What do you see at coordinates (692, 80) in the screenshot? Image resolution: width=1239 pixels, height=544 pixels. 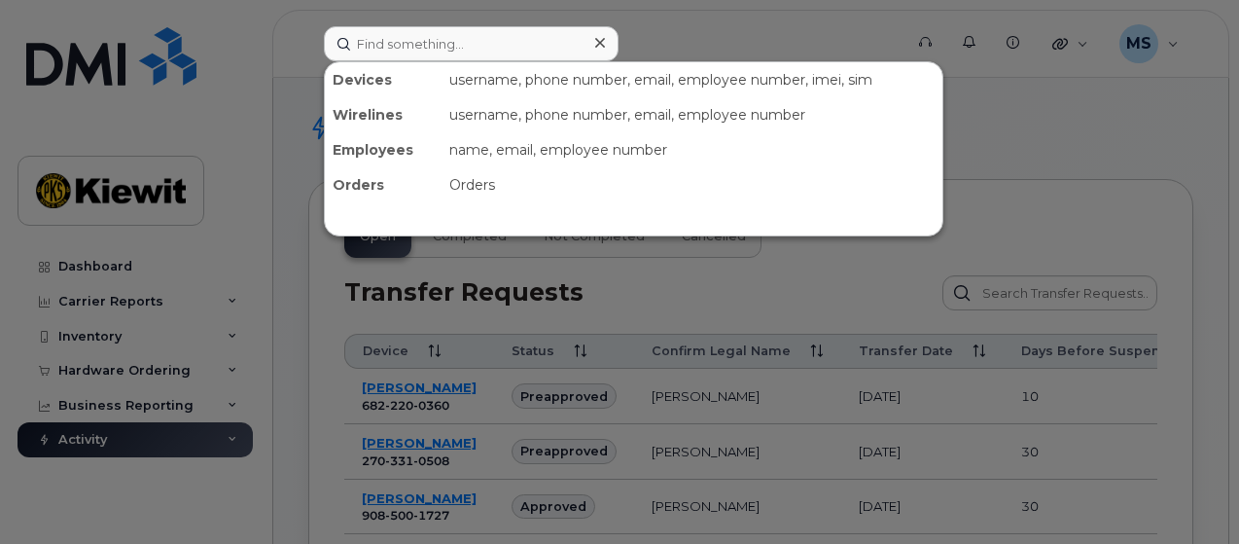 I see `div: username, phone number, email, employee number, imei, sim` at bounding box center [692, 80].